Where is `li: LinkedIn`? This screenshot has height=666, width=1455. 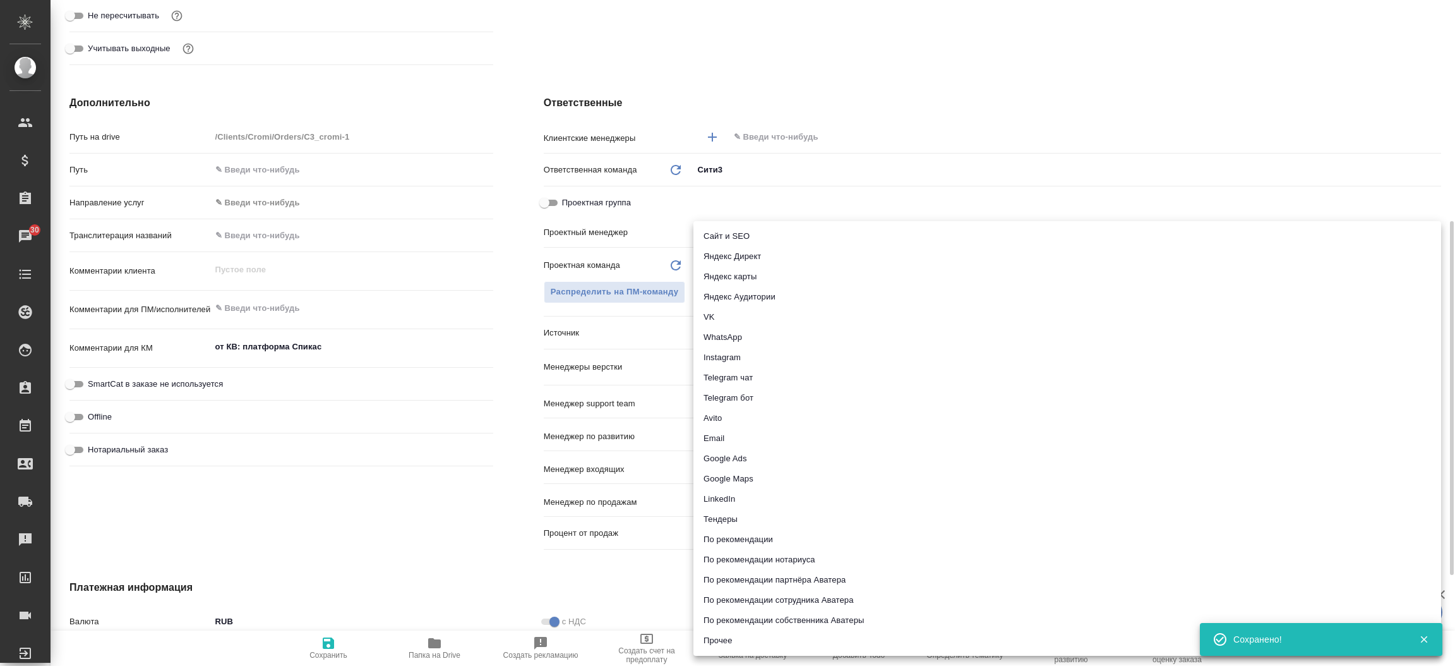
li: LinkedIn is located at coordinates (1068, 499).